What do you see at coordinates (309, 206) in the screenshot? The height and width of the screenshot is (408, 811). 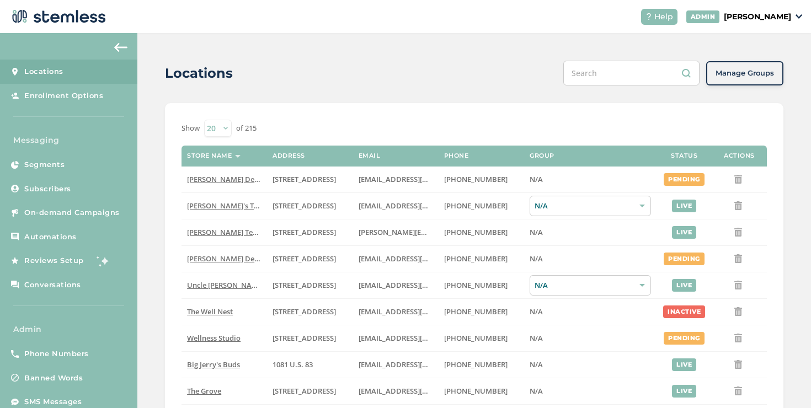 I see `label: 123 East Main Street` at bounding box center [309, 206].